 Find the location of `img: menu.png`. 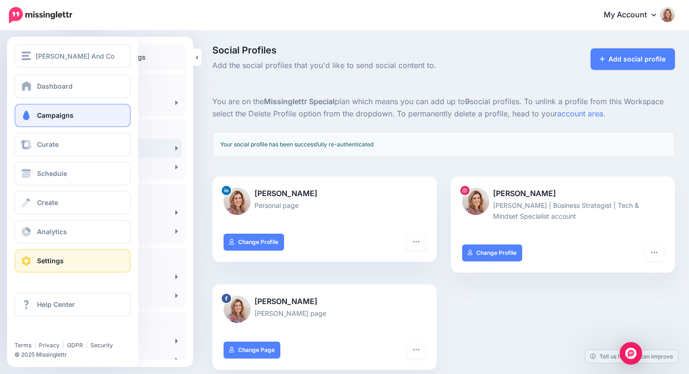

img: menu.png is located at coordinates (26, 56).